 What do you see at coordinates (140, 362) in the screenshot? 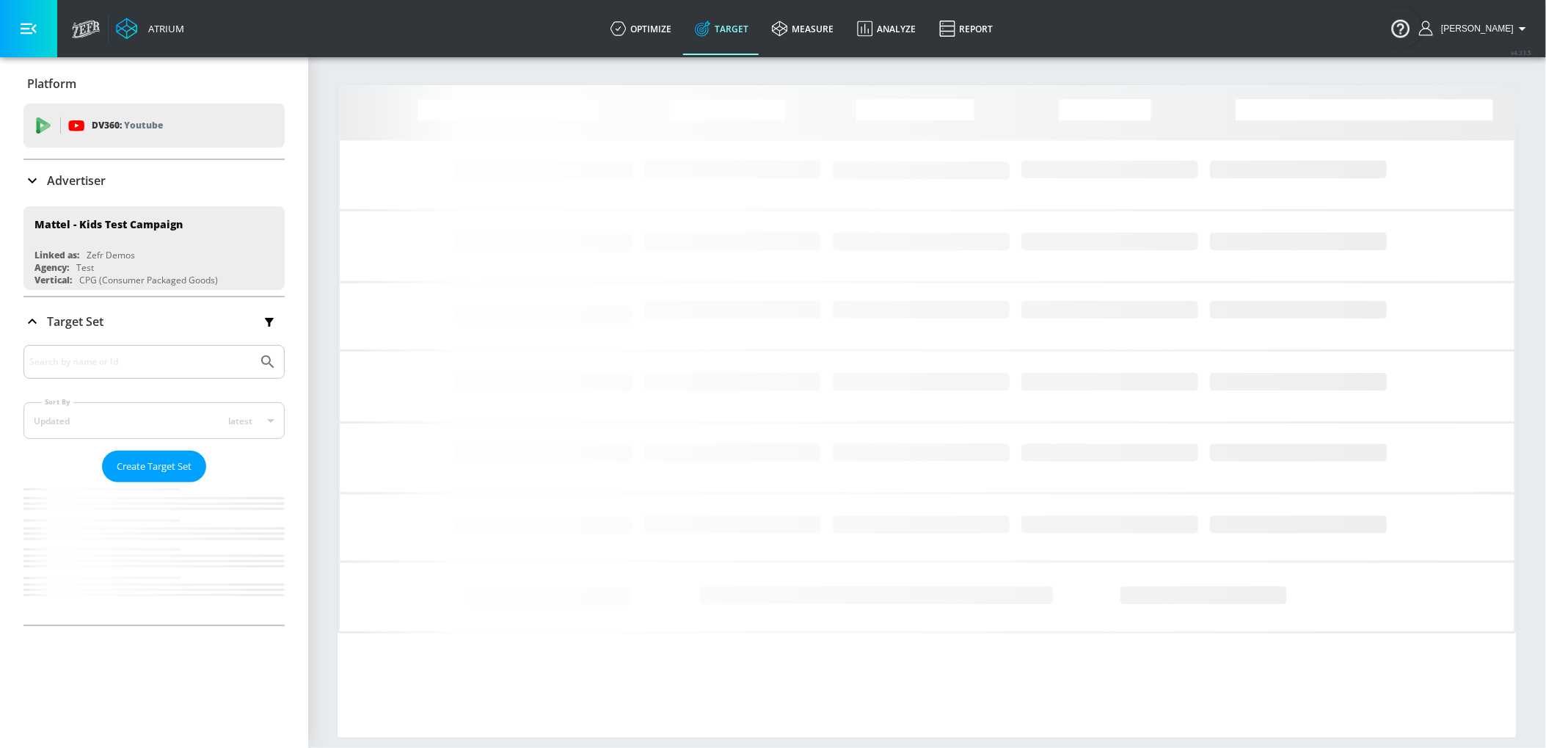
I see `input: Search by name or Id` at bounding box center [140, 362].